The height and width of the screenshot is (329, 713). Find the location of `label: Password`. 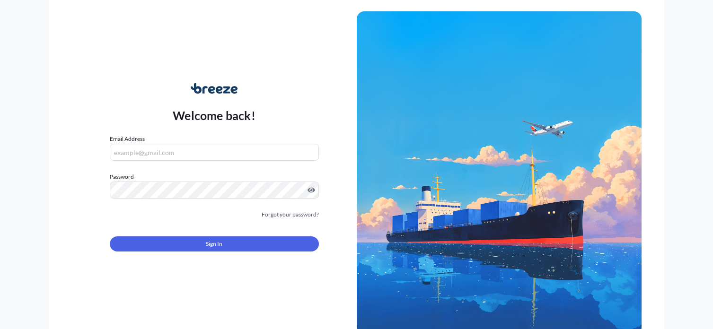

label: Password is located at coordinates (214, 177).